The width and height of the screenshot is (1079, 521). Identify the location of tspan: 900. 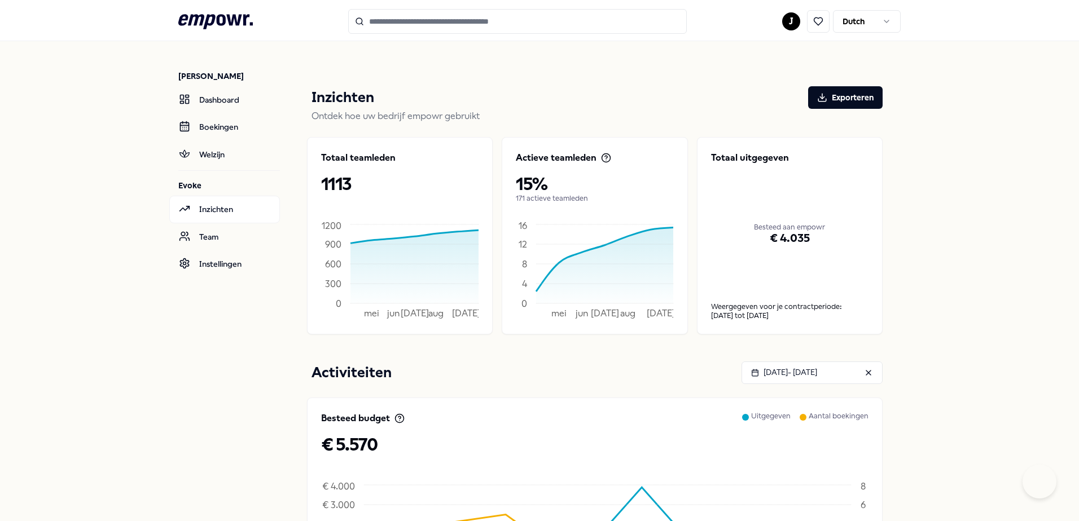
(333, 244).